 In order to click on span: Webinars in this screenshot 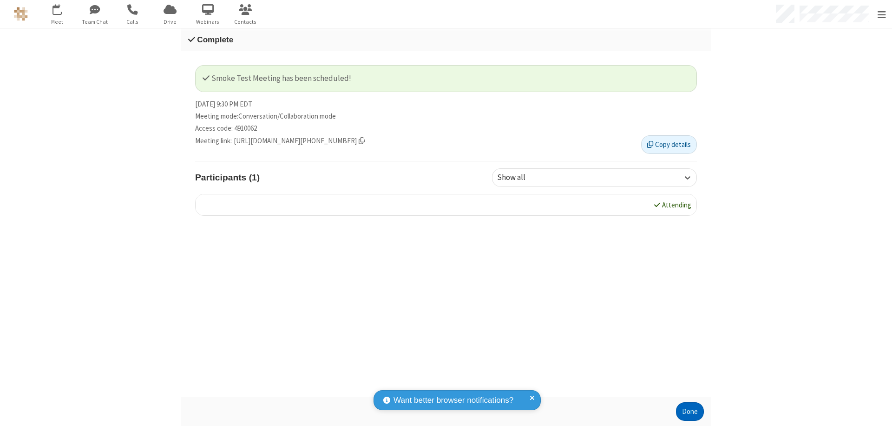, I will do `click(208, 22)`.